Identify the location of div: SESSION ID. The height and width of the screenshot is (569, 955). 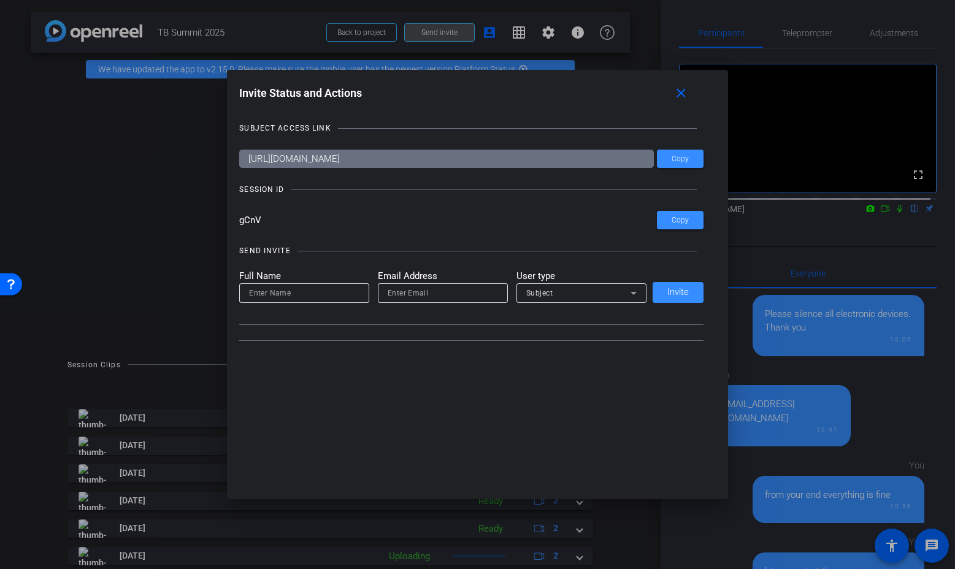
(261, 190).